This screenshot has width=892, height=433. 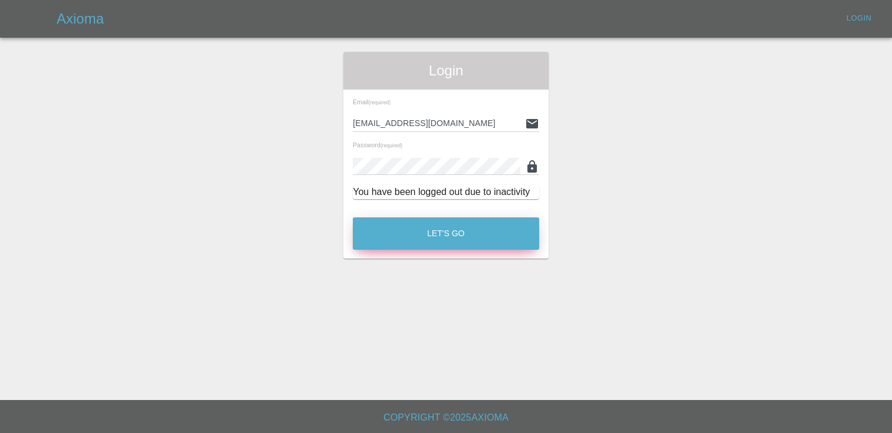 I want to click on span: Email, so click(x=372, y=102).